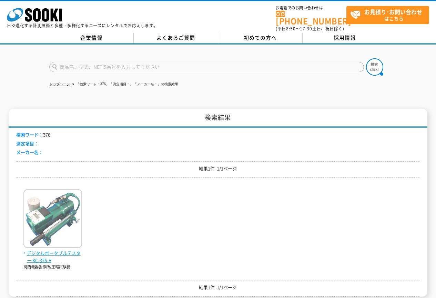  What do you see at coordinates (218, 118) in the screenshot?
I see `h1: 検索結果` at bounding box center [218, 118].